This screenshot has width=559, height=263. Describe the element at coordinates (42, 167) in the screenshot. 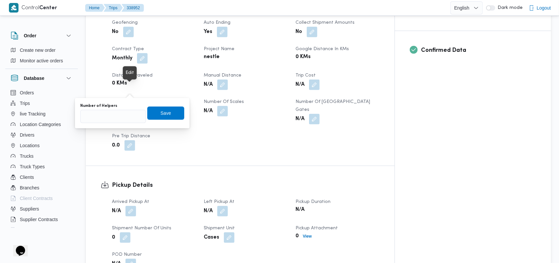

I see `button: Truck Types` at that location.